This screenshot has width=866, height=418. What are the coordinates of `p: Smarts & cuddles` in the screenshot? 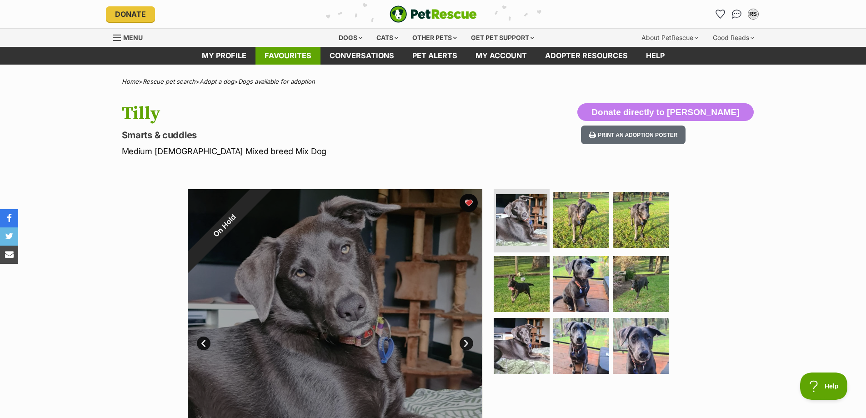 It's located at (314, 135).